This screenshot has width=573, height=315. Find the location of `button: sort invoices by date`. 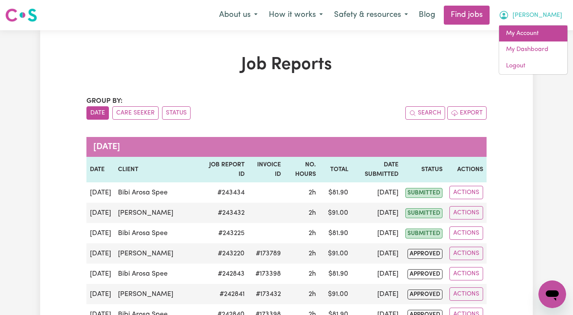

button: sort invoices by date is located at coordinates (98, 113).